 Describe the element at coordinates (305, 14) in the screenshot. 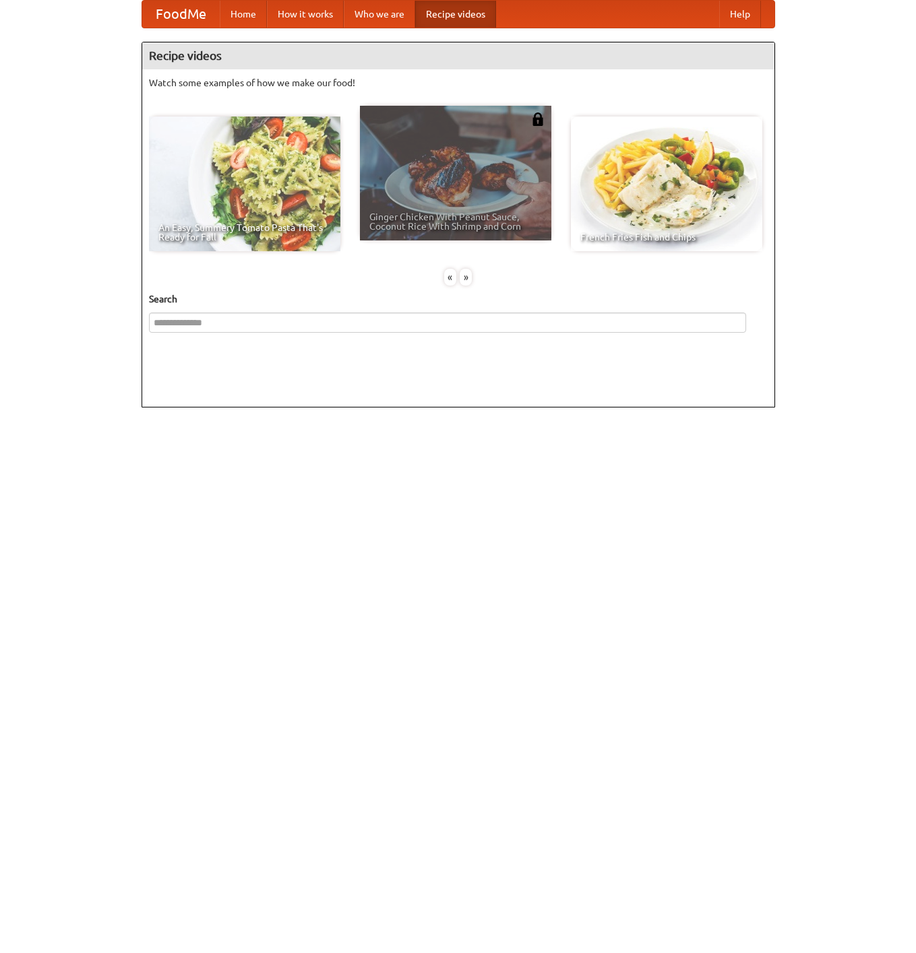

I see `a: How it works` at that location.